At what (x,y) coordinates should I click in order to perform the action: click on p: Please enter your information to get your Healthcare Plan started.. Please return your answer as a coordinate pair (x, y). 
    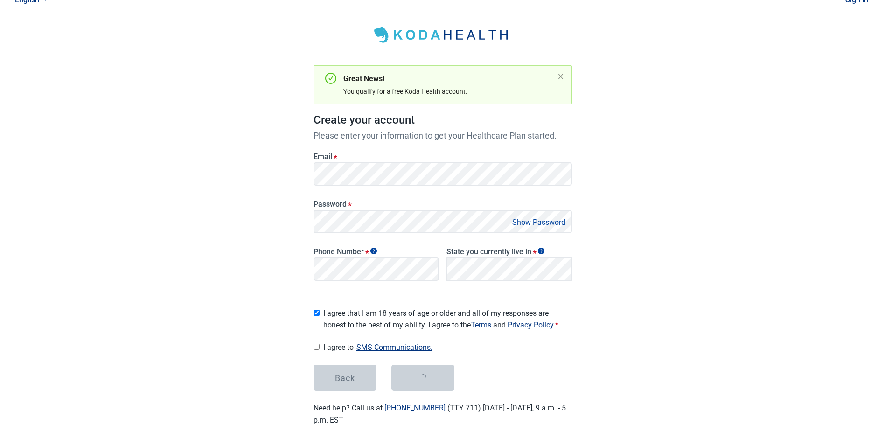
    Looking at the image, I should click on (443, 135).